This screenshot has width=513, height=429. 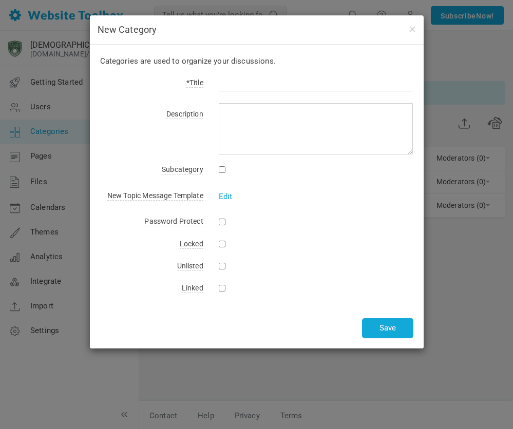 What do you see at coordinates (190, 266) in the screenshot?
I see `span: Unlisted` at bounding box center [190, 266].